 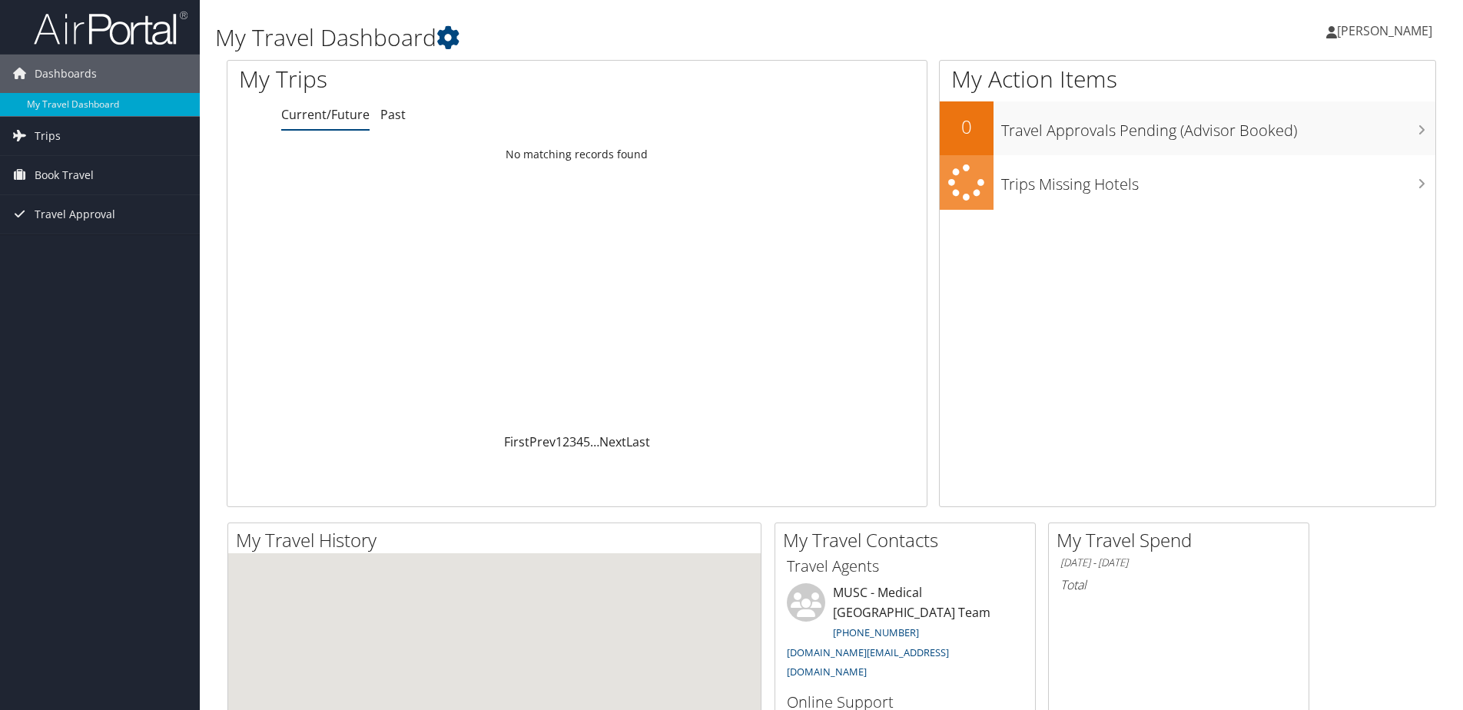 What do you see at coordinates (393, 114) in the screenshot?
I see `a: Past` at bounding box center [393, 114].